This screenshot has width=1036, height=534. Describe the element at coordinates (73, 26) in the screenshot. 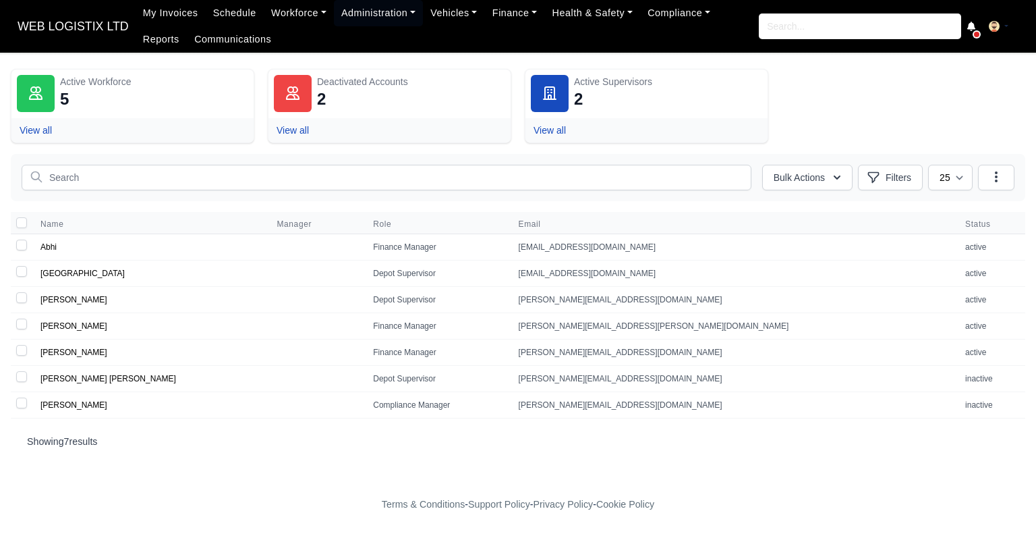

I see `span: WEB LOGISTIX LTD` at that location.